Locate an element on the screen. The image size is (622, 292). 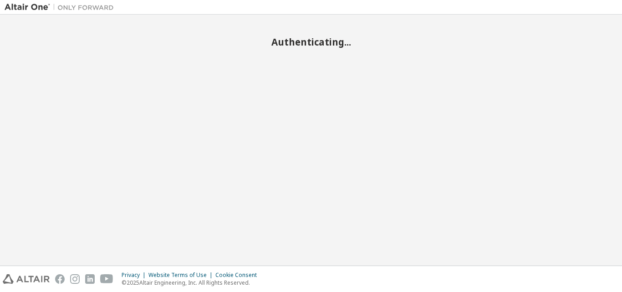
img: youtube.svg is located at coordinates (107, 279).